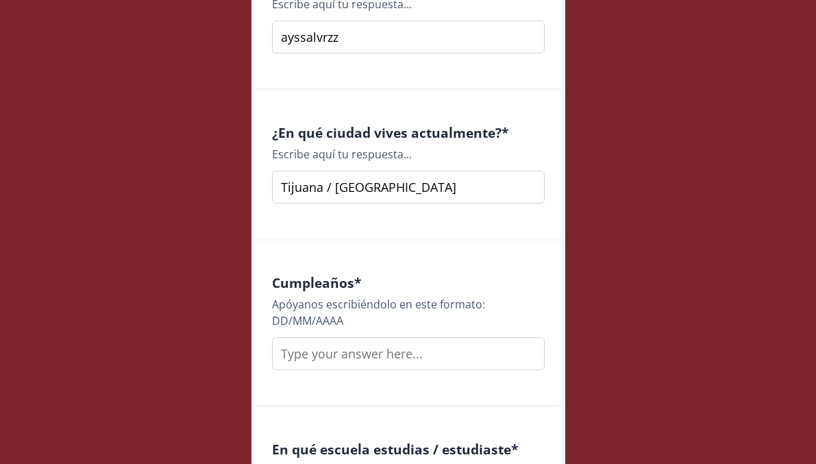  Describe the element at coordinates (408, 449) in the screenshot. I see `h4: En qué escuela estudias / estudiaste *` at that location.